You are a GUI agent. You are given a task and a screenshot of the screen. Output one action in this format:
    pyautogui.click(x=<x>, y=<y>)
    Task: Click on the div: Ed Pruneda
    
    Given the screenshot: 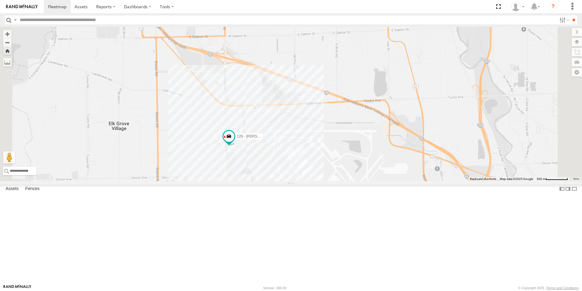 What is the action you would take?
    pyautogui.click(x=518, y=7)
    